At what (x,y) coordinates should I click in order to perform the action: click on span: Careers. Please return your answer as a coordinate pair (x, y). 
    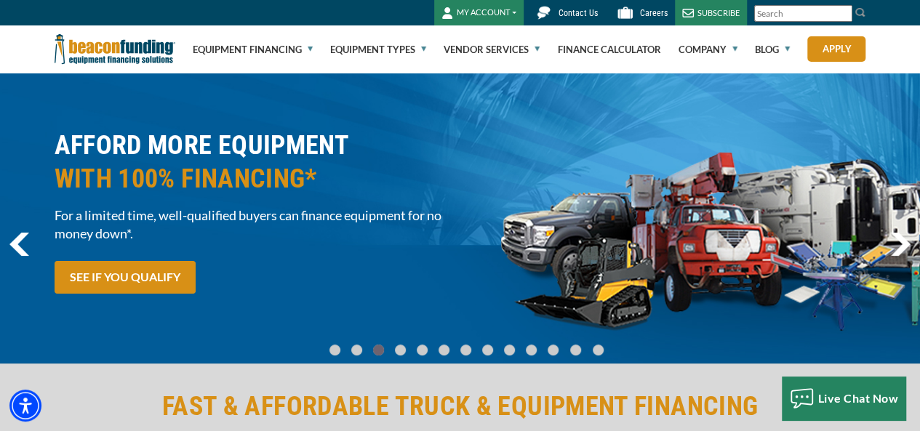
    Looking at the image, I should click on (654, 13).